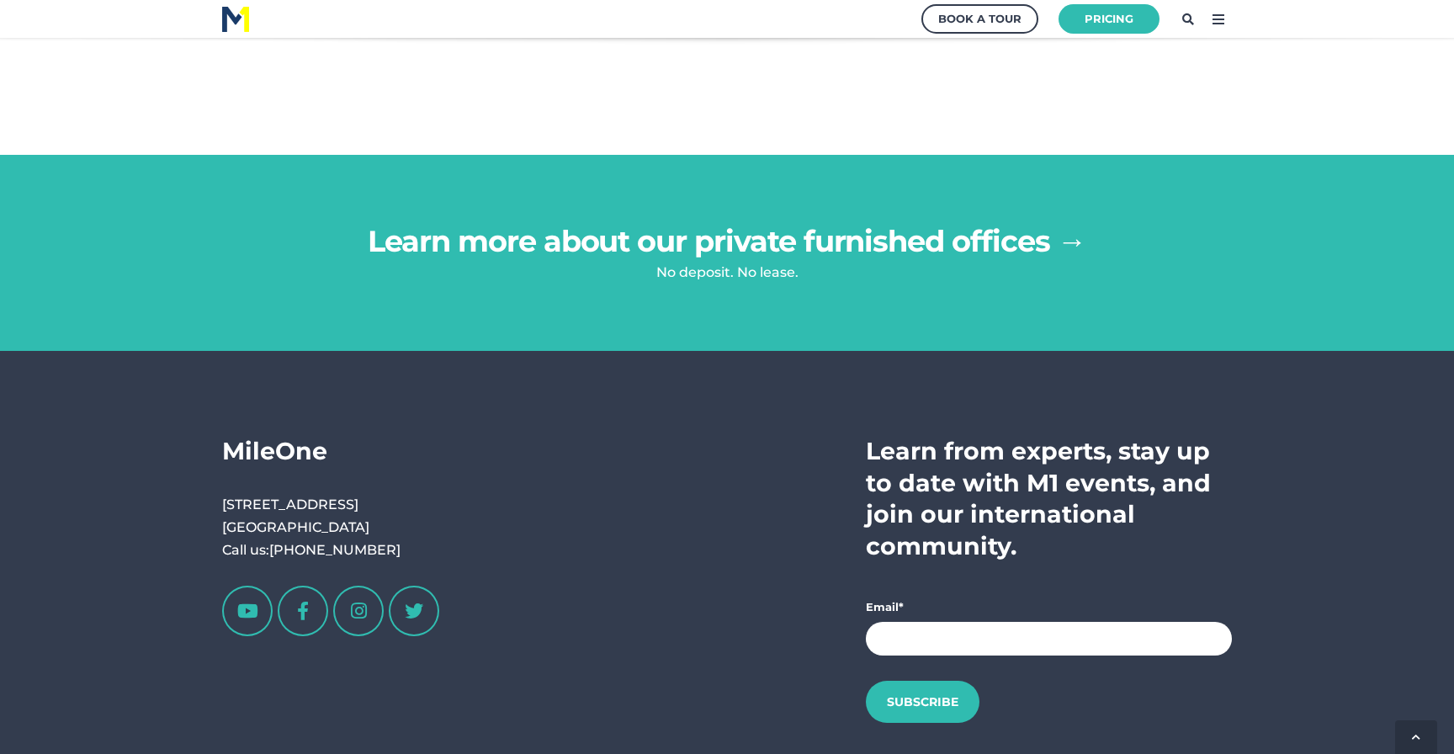 This screenshot has width=1454, height=754. I want to click on div: Navigation Menu, so click(568, 480).